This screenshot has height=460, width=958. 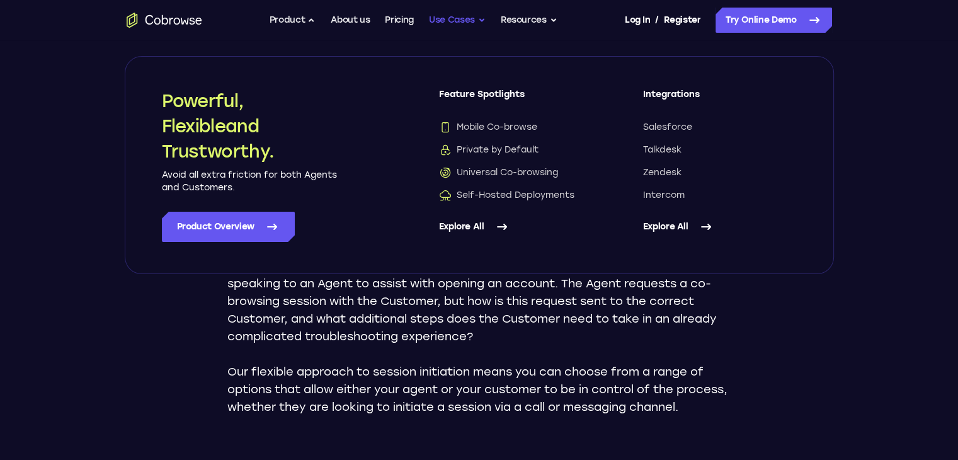 I want to click on a: Register, so click(x=682, y=20).